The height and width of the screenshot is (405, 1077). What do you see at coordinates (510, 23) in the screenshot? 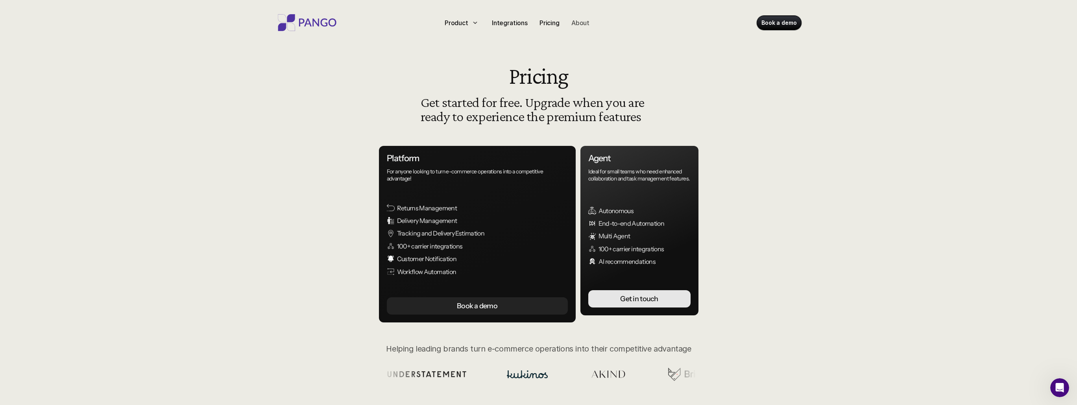
I see `p: Integrations` at bounding box center [510, 23].